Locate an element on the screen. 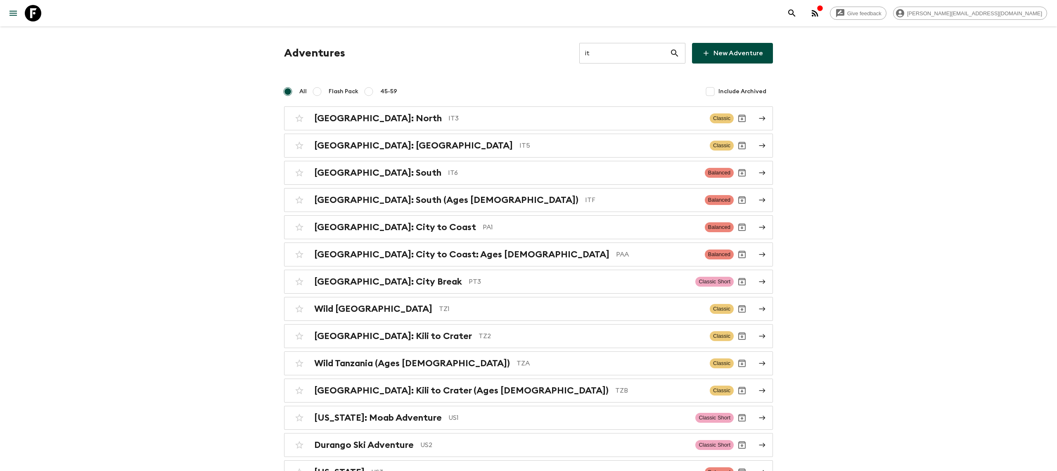 Image resolution: width=1057 pixels, height=471 pixels. p: IT6 is located at coordinates (573, 173).